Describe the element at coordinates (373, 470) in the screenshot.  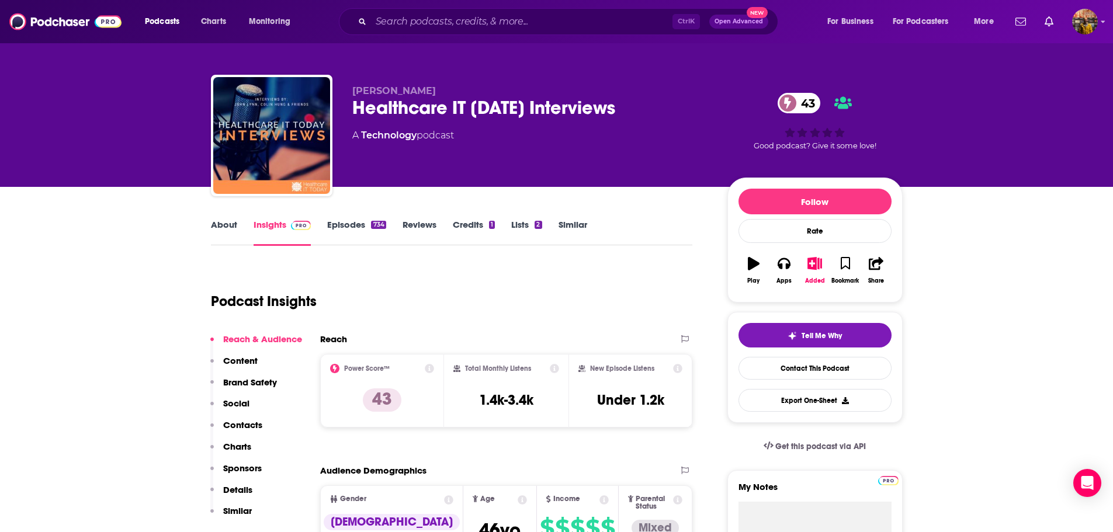
I see `h2: Audience Demographics` at that location.